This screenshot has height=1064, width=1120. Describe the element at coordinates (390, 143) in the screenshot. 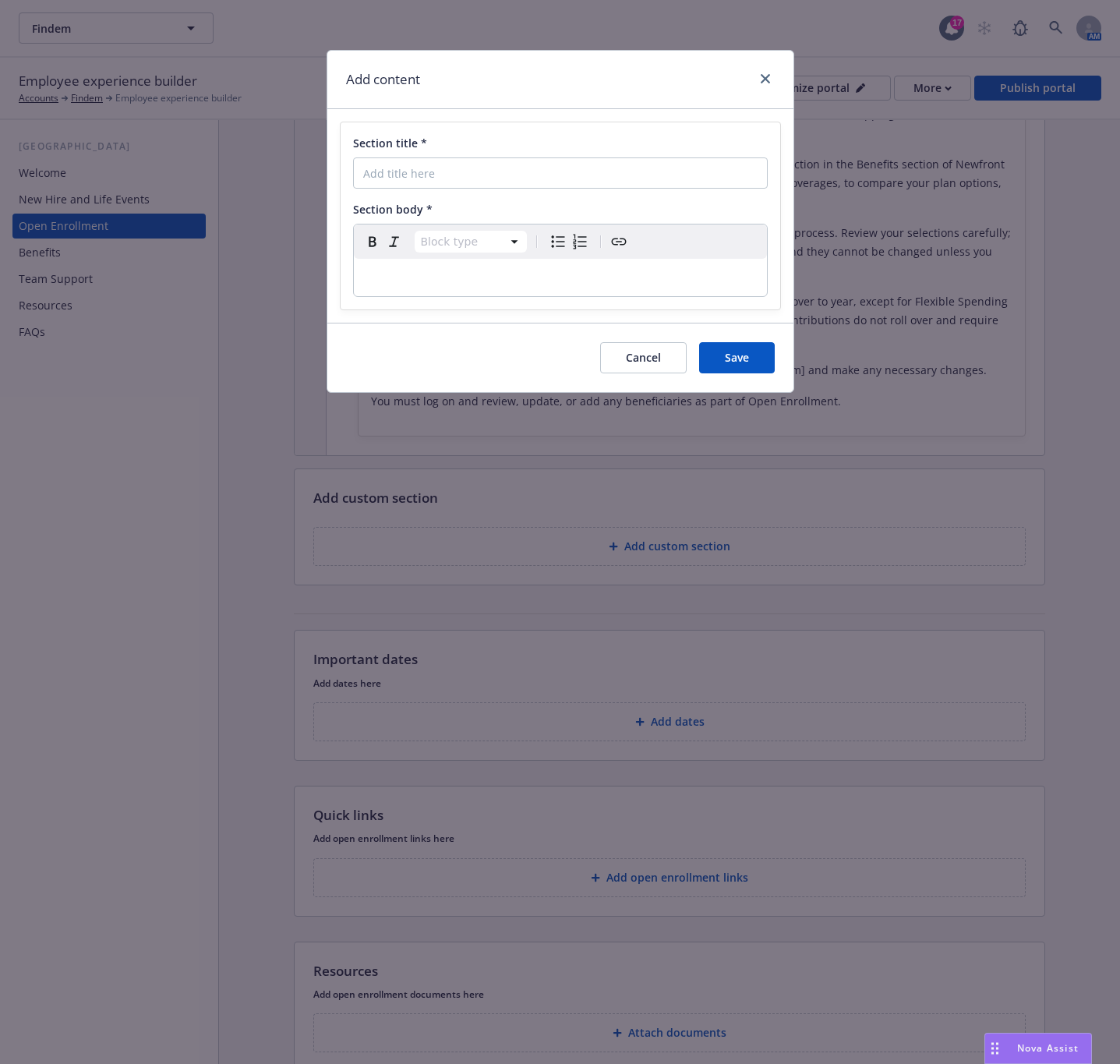

I see `span: Section title *` at that location.